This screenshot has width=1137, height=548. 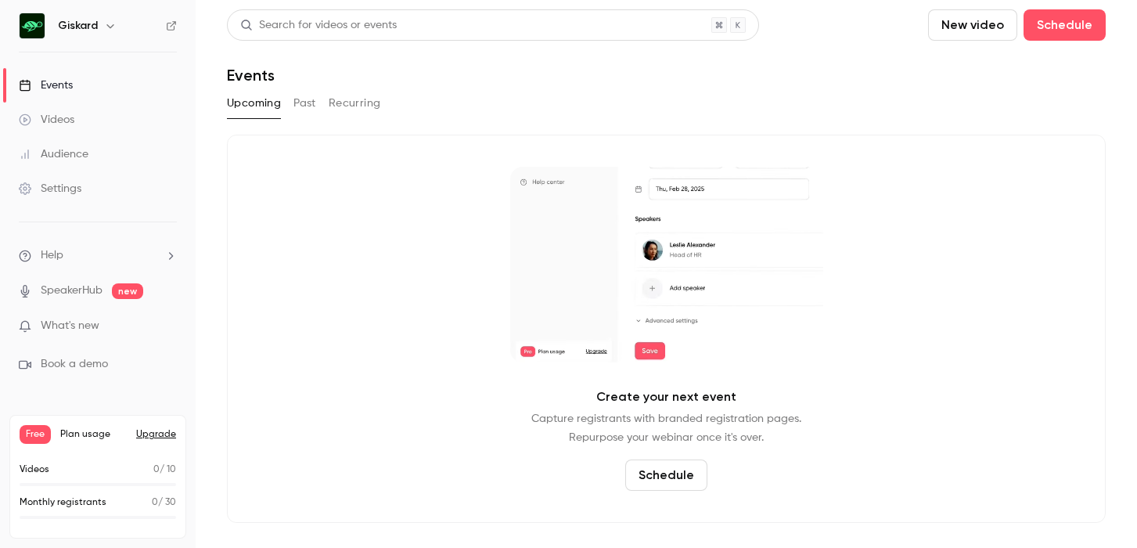 I want to click on p: / 10, so click(x=164, y=469).